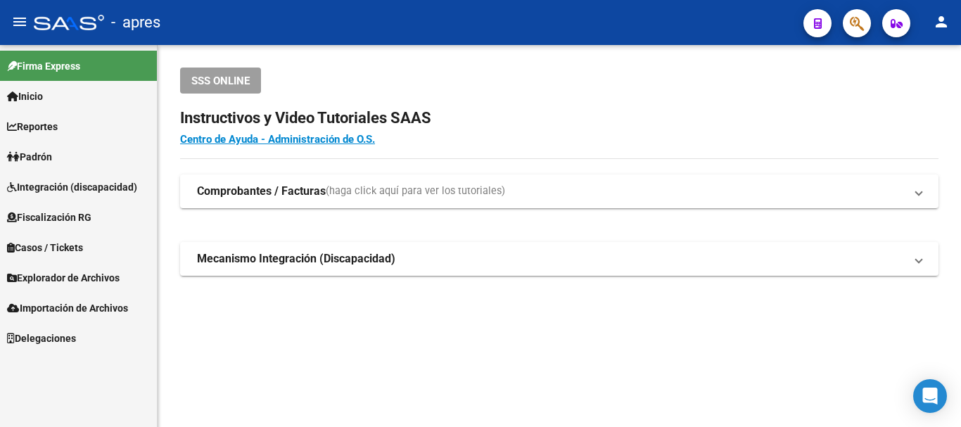  What do you see at coordinates (41, 338) in the screenshot?
I see `span: Delegaciones` at bounding box center [41, 338].